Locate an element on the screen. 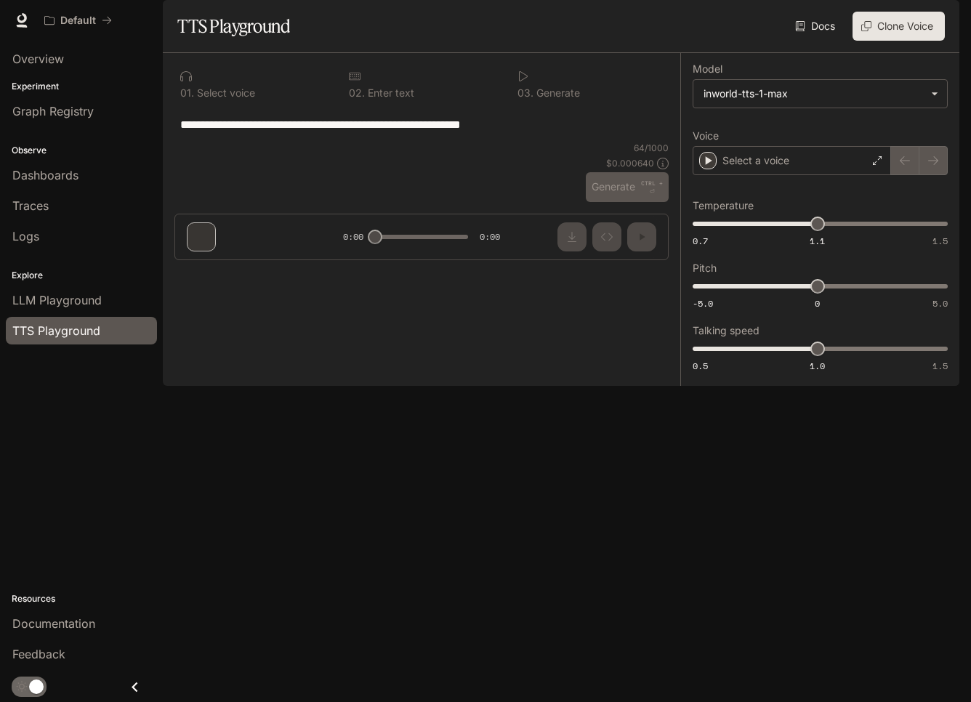 The height and width of the screenshot is (702, 971). p: Pitch is located at coordinates (704, 268).